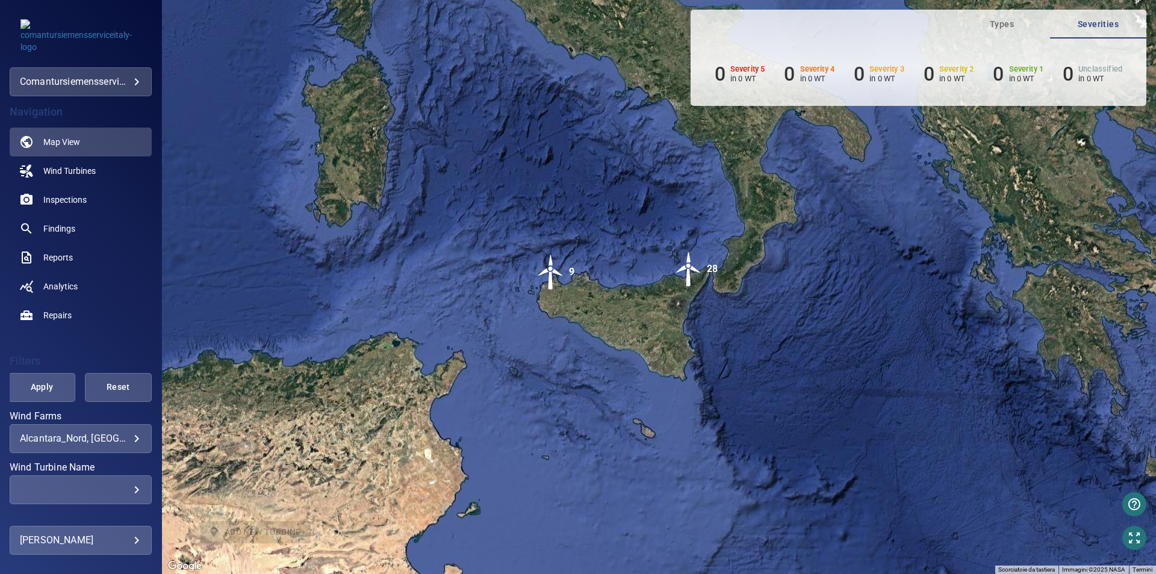 The height and width of the screenshot is (574, 1156). I want to click on li: Severity 3, so click(879, 74).